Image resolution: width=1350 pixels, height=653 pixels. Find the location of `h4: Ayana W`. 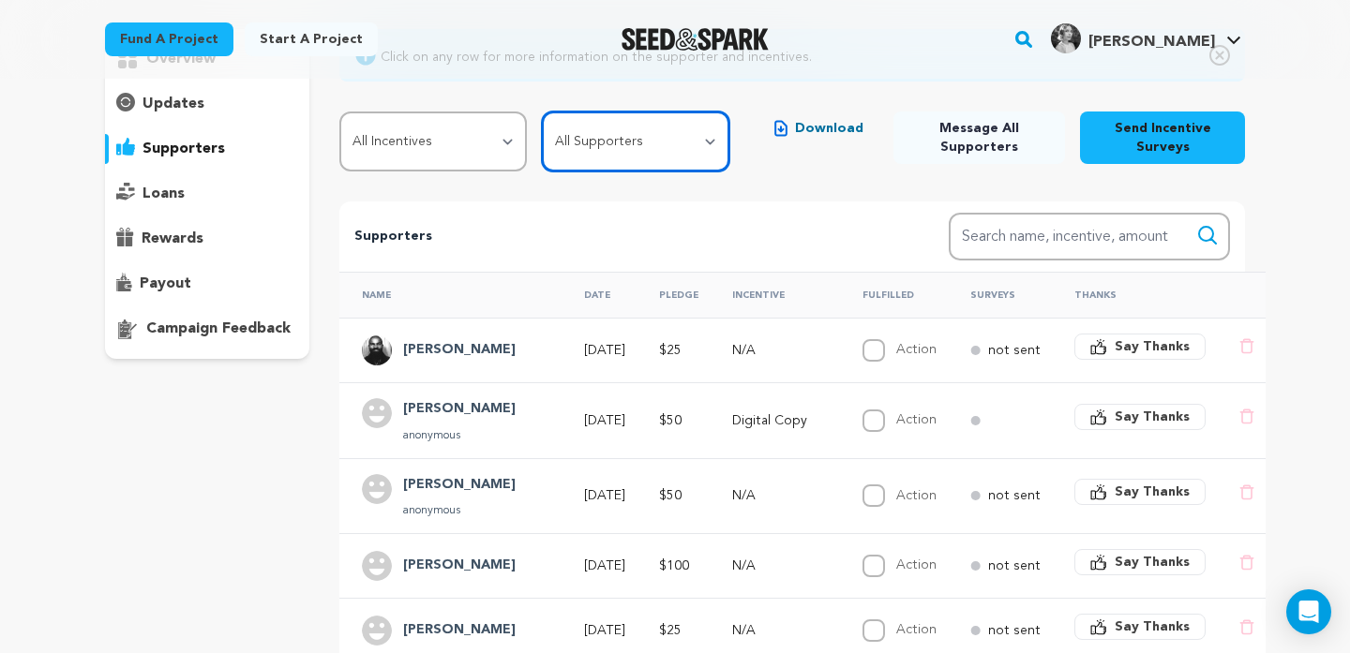

h4: Ayana W is located at coordinates (459, 631).